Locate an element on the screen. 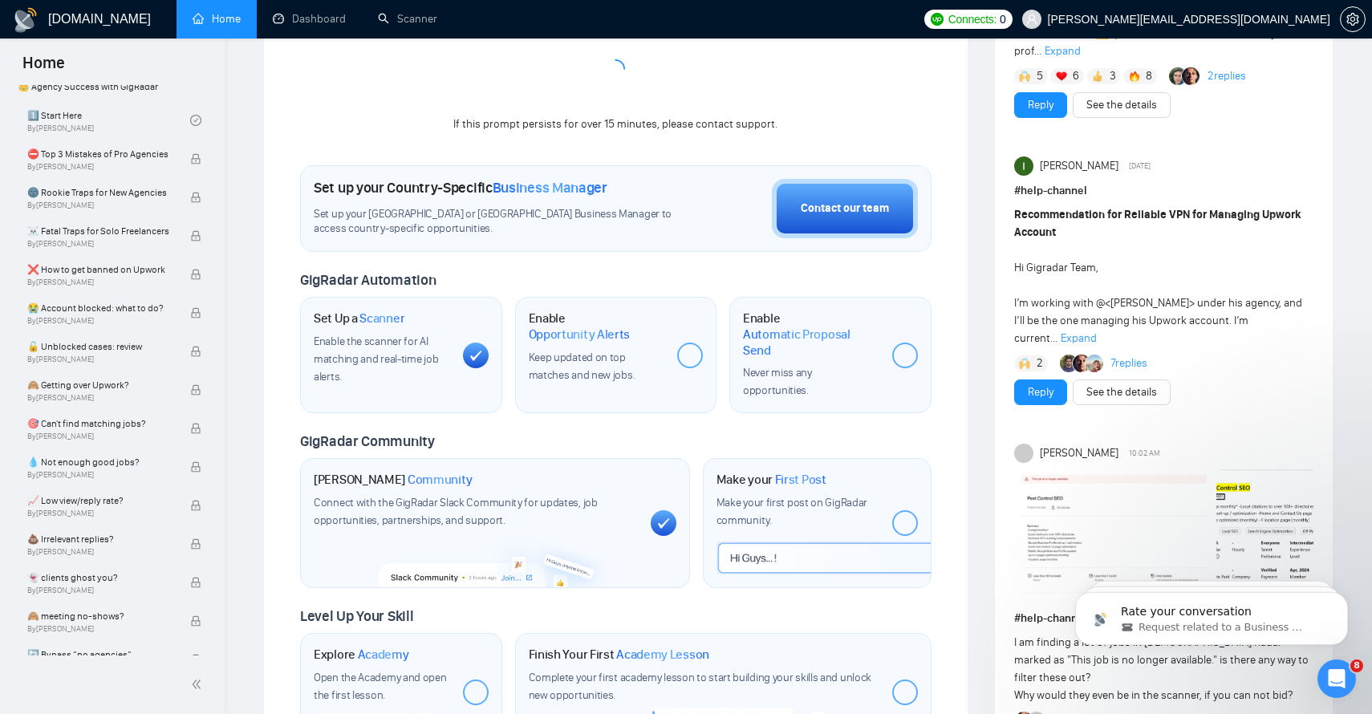 This screenshot has height=714, width=1372. p: Rate your conversation is located at coordinates (173, 54).